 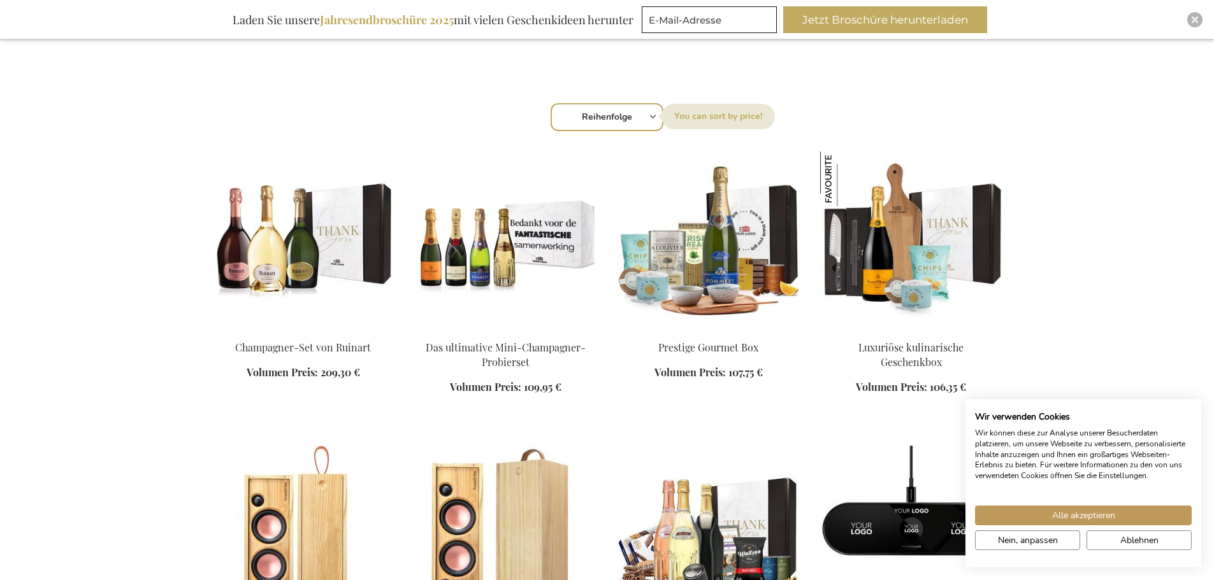 I want to click on span: 209,30 €, so click(x=340, y=372).